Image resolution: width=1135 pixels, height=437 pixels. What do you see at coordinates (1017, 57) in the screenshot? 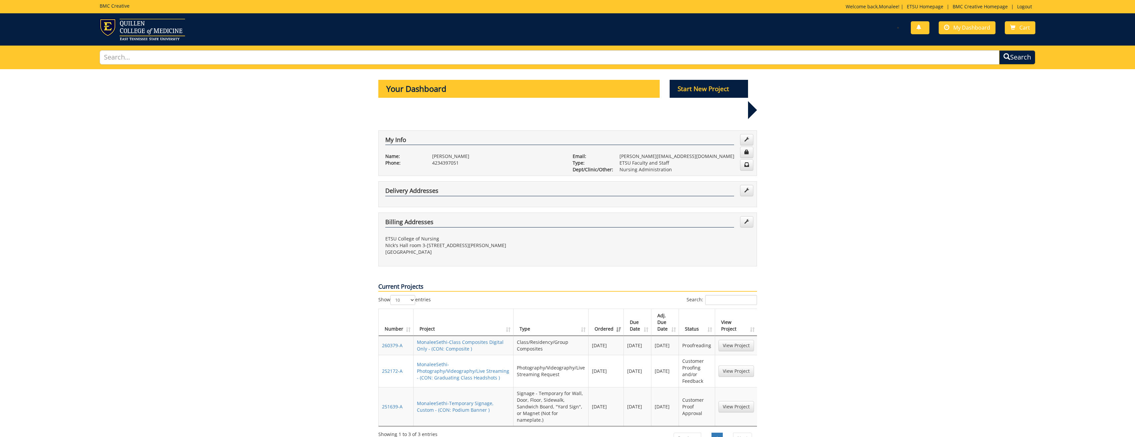
I see `button: Search` at bounding box center [1017, 57].